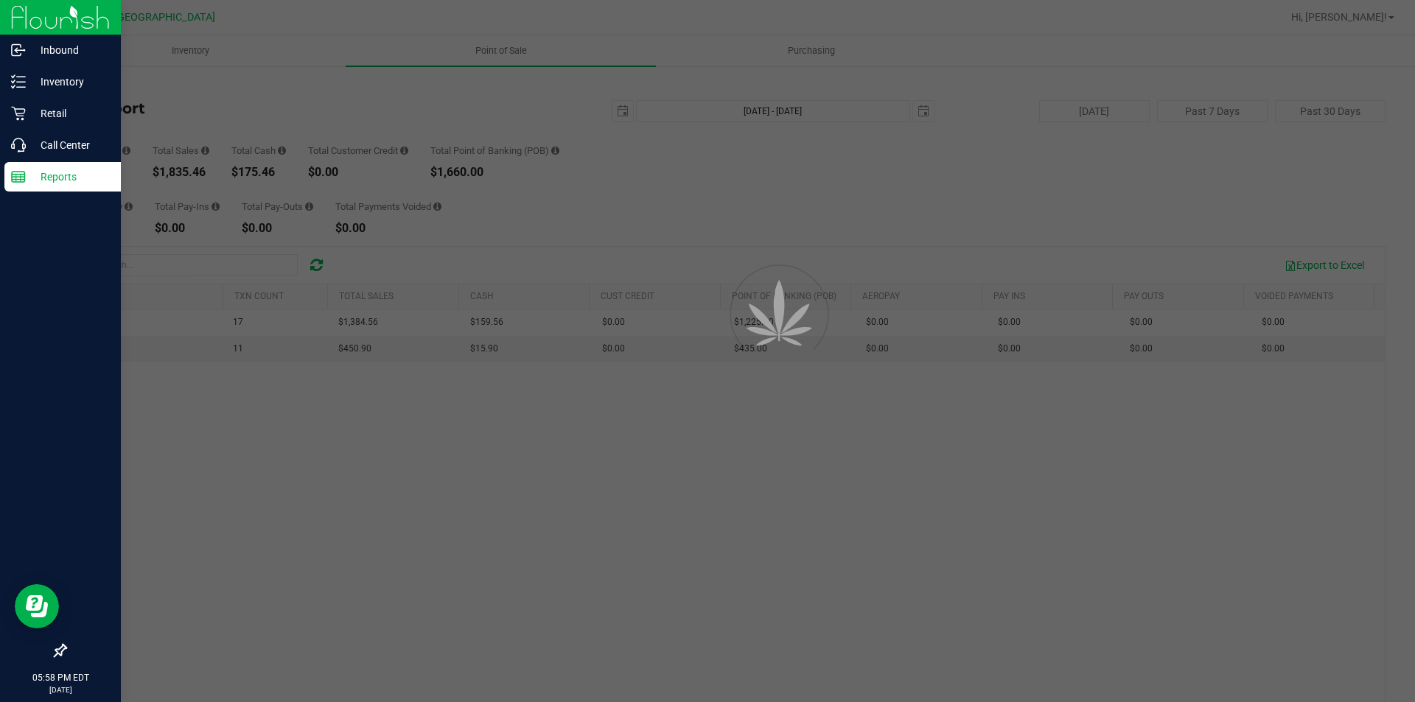  I want to click on inline-svg: Reports, so click(18, 177).